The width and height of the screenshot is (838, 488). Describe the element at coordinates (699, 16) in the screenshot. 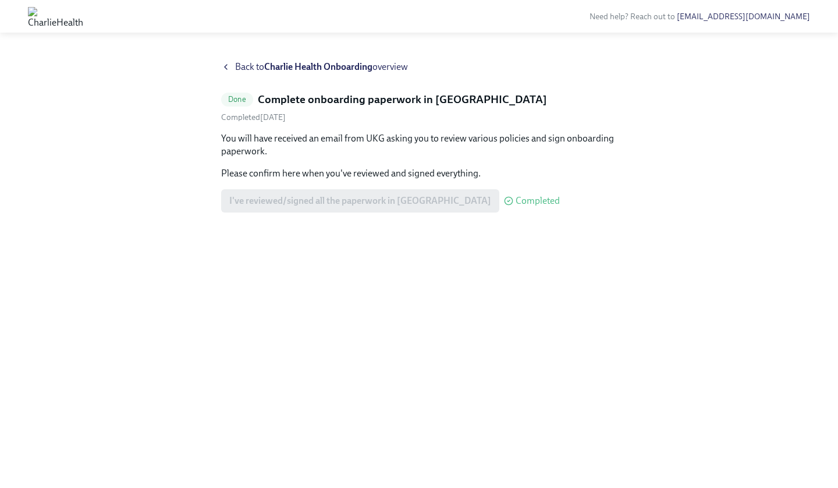

I see `span: Need help? Reach out to` at that location.